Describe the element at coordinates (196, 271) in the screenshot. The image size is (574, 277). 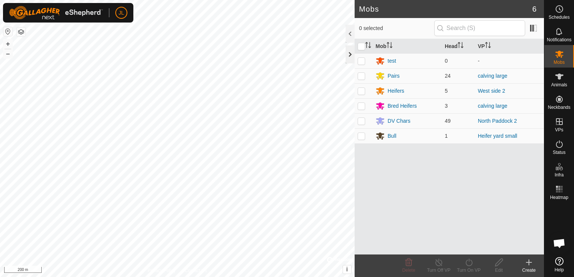
I see `a: Contact Us` at that location.